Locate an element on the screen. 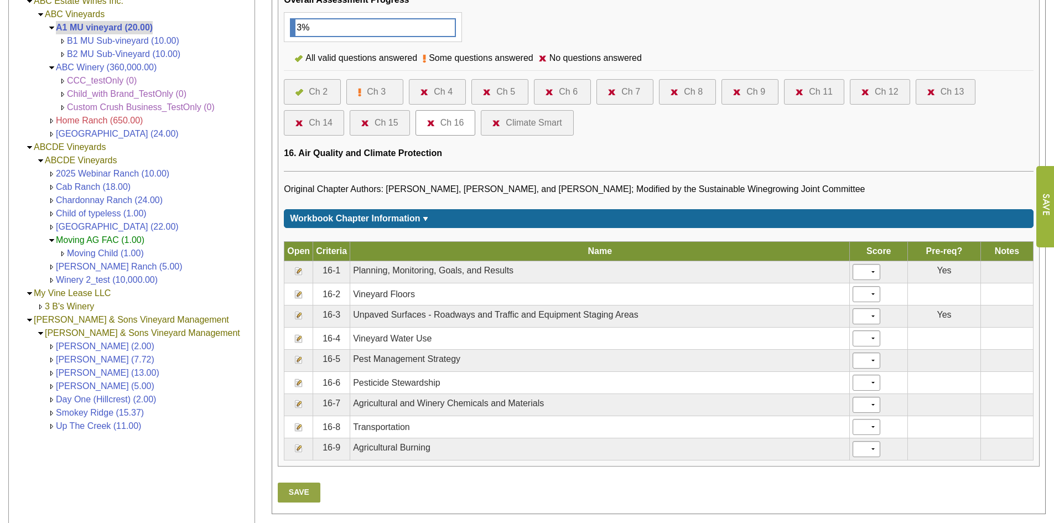 Image resolution: width=1054 pixels, height=523 pixels. a: B1 MU Sub-vineyard (10.00) is located at coordinates (123, 40).